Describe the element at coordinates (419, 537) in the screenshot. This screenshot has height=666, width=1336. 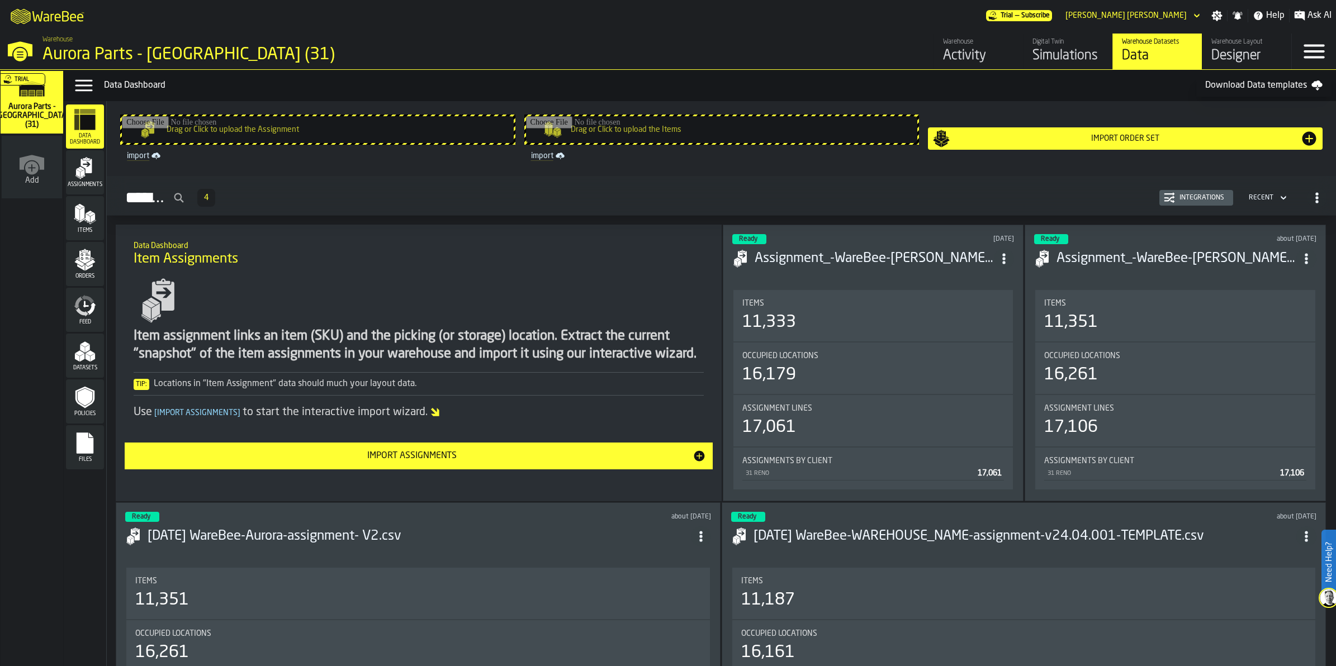
I see `div: 2025-08-08 WareBee-Aurora-assignment- V2.csv` at that location.